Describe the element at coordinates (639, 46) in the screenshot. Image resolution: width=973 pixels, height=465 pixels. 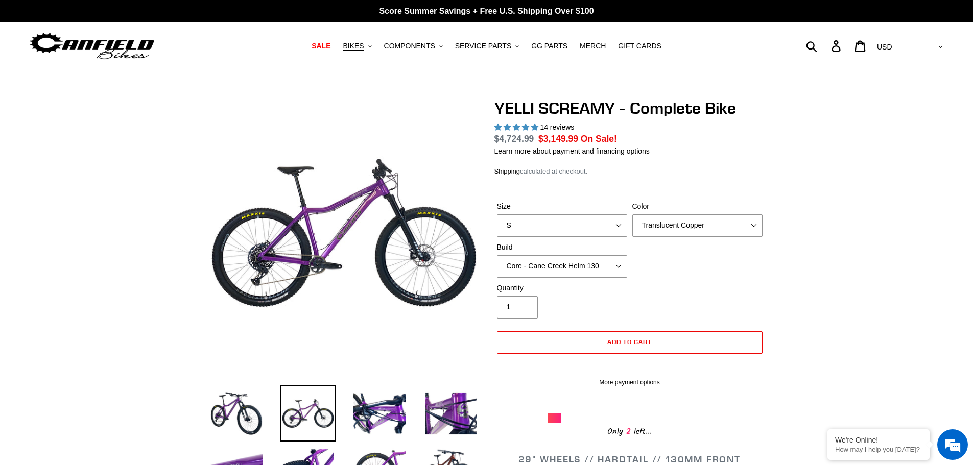
I see `span: GIFT CARDS` at that location.